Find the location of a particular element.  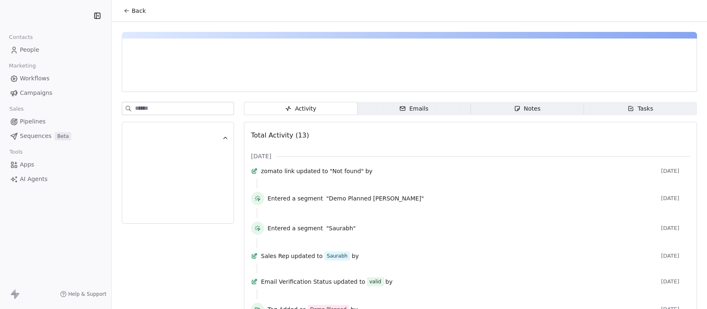

span: Workflows is located at coordinates (35, 78).